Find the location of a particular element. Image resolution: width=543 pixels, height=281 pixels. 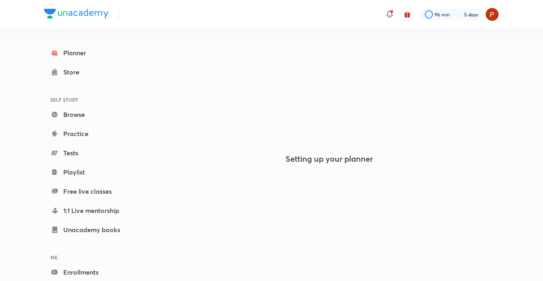

h6: ME is located at coordinates (91, 258).